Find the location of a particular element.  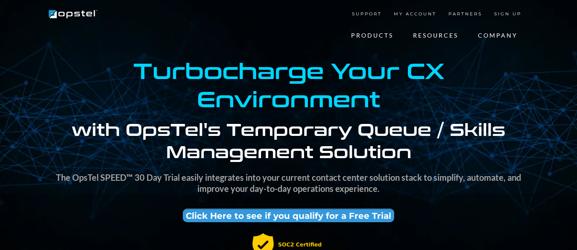

a: https://www.opstel.com/ is located at coordinates (73, 13).